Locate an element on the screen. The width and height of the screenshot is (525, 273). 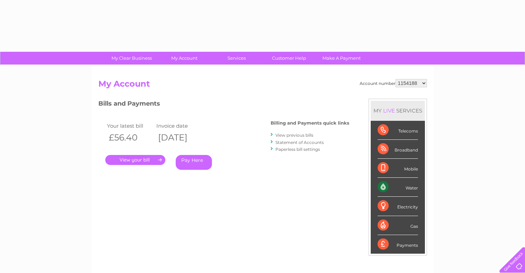
div: Gas is located at coordinates (397, 225).